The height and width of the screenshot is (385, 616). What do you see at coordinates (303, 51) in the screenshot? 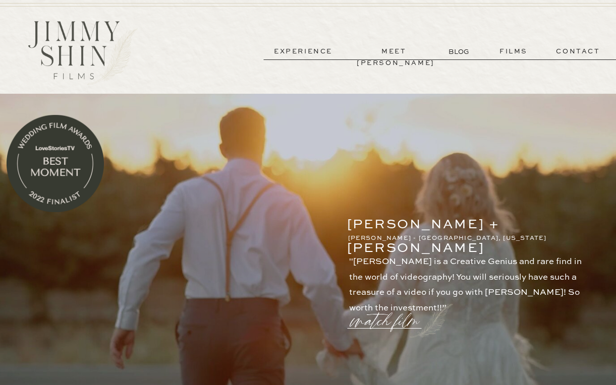
I see `a: experience` at bounding box center [303, 51].